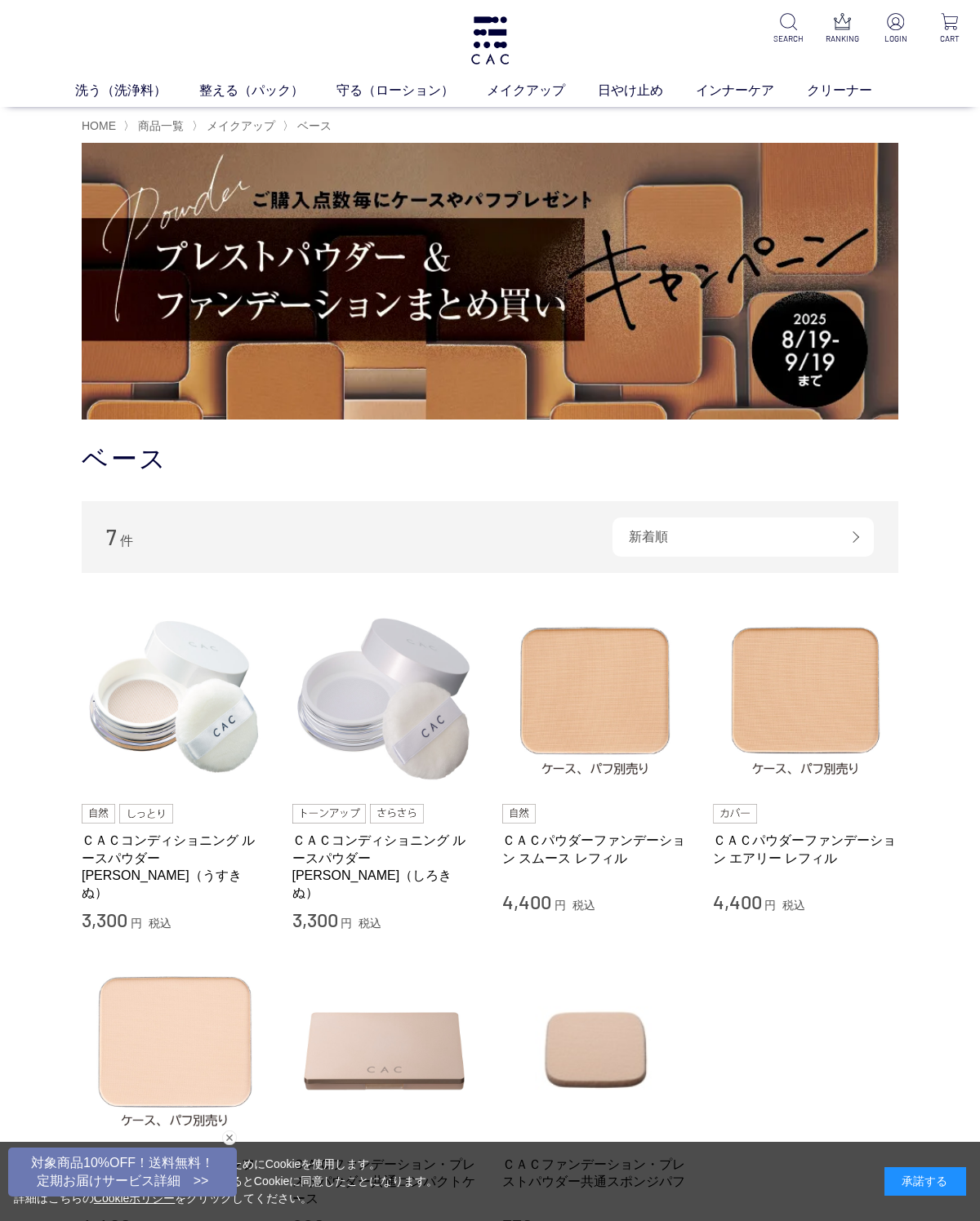 The height and width of the screenshot is (1221, 980). Describe the element at coordinates (925, 1181) in the screenshot. I see `div: 承諾する` at that location.